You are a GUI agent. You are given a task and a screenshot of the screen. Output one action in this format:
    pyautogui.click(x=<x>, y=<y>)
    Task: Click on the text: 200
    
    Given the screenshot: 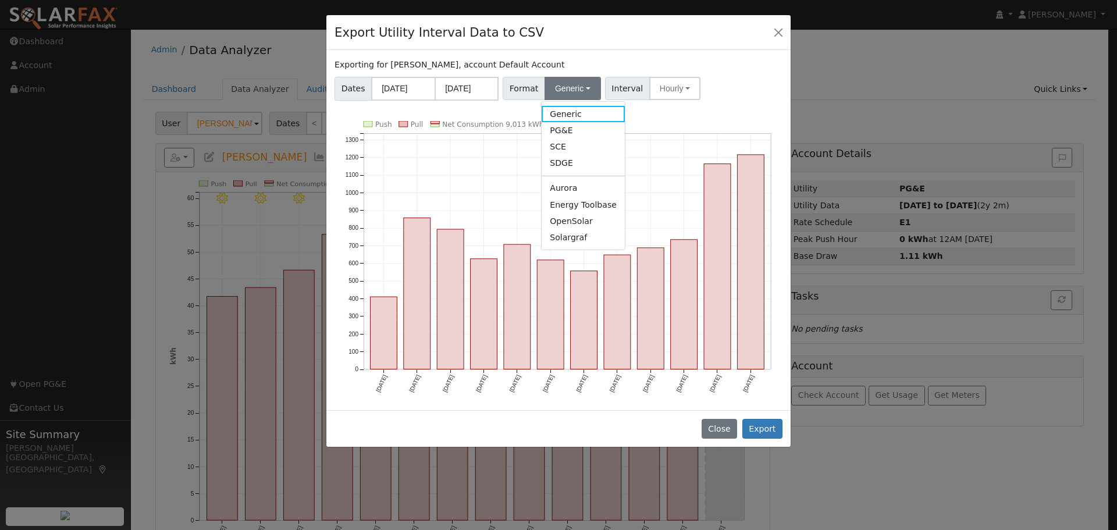 What is the action you would take?
    pyautogui.click(x=353, y=333)
    